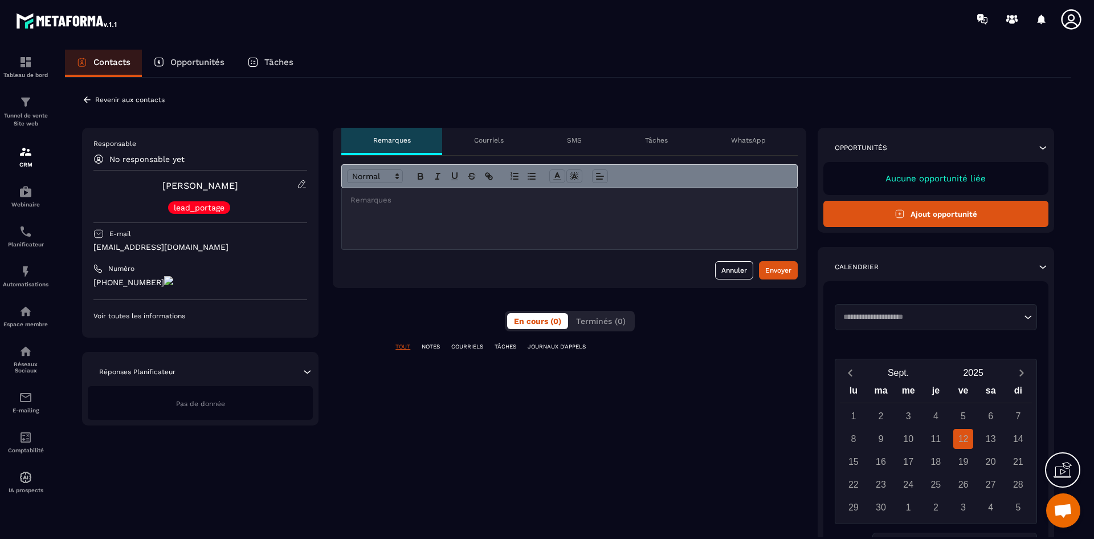 The width and height of the screenshot is (1094, 539). I want to click on p: Webinaire, so click(26, 204).